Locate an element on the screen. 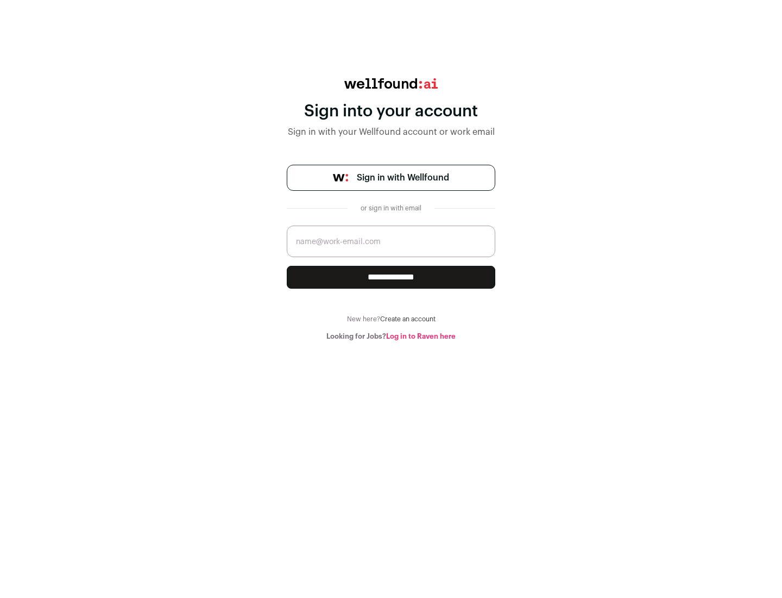  img: wellfound:ai is located at coordinates (391, 83).